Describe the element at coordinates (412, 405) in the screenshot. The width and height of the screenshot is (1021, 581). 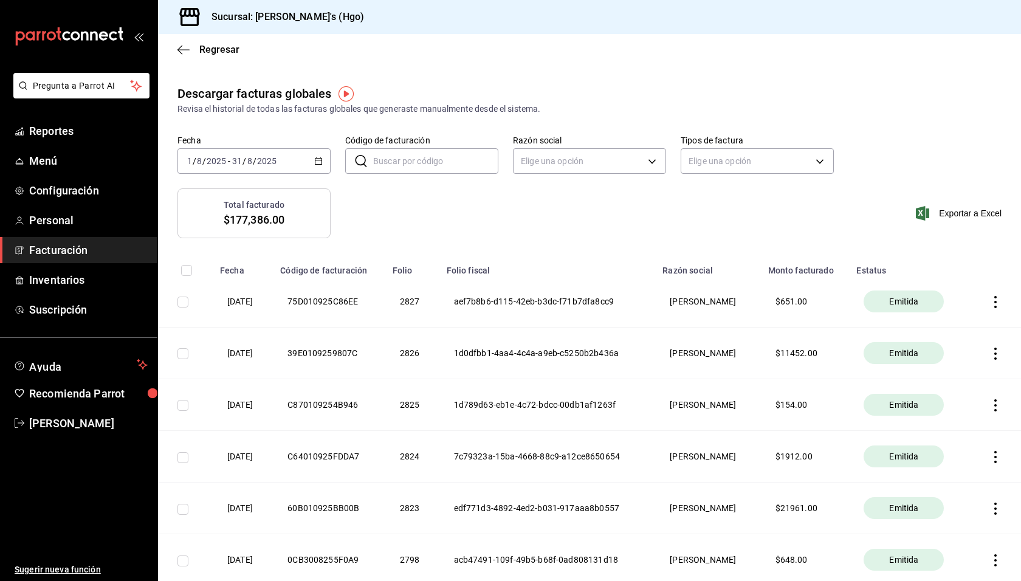
I see `th: 2825` at that location.